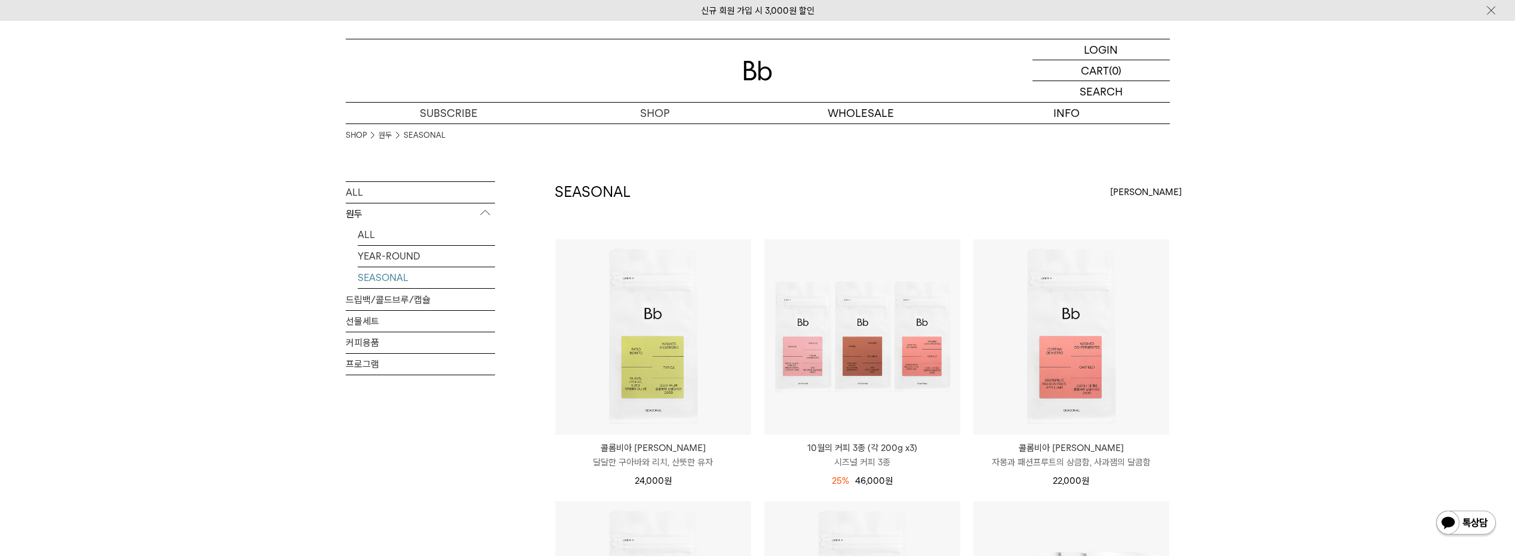  I want to click on img: 10월의 커피 3종 (각 200g x3), so click(862, 337).